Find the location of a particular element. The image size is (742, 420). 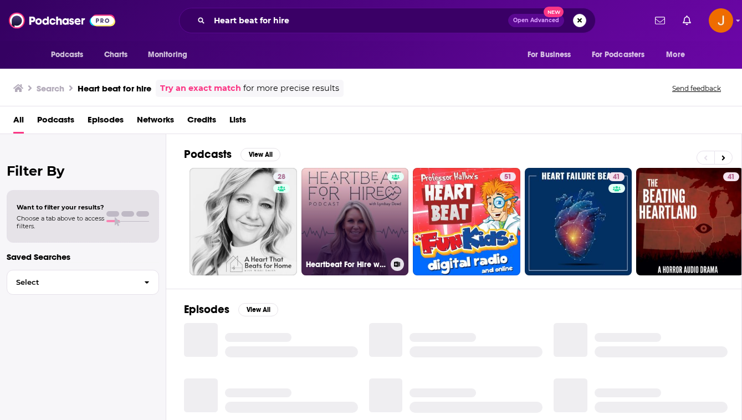

span: Want to filter your results? is located at coordinates (60, 207).